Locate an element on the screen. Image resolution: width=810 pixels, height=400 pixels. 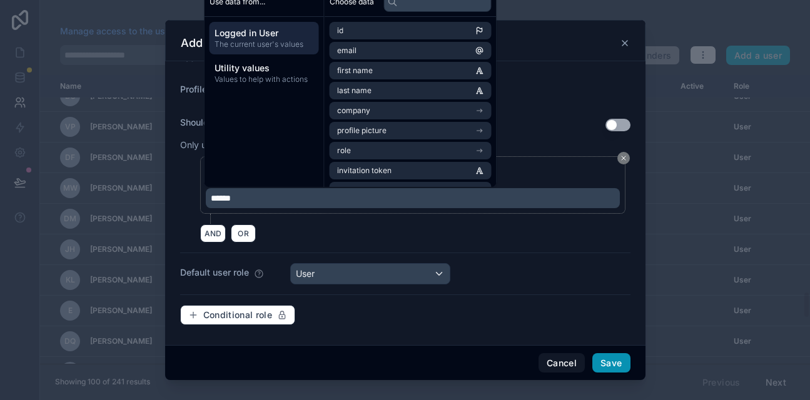
button: Cancel is located at coordinates (562, 363).